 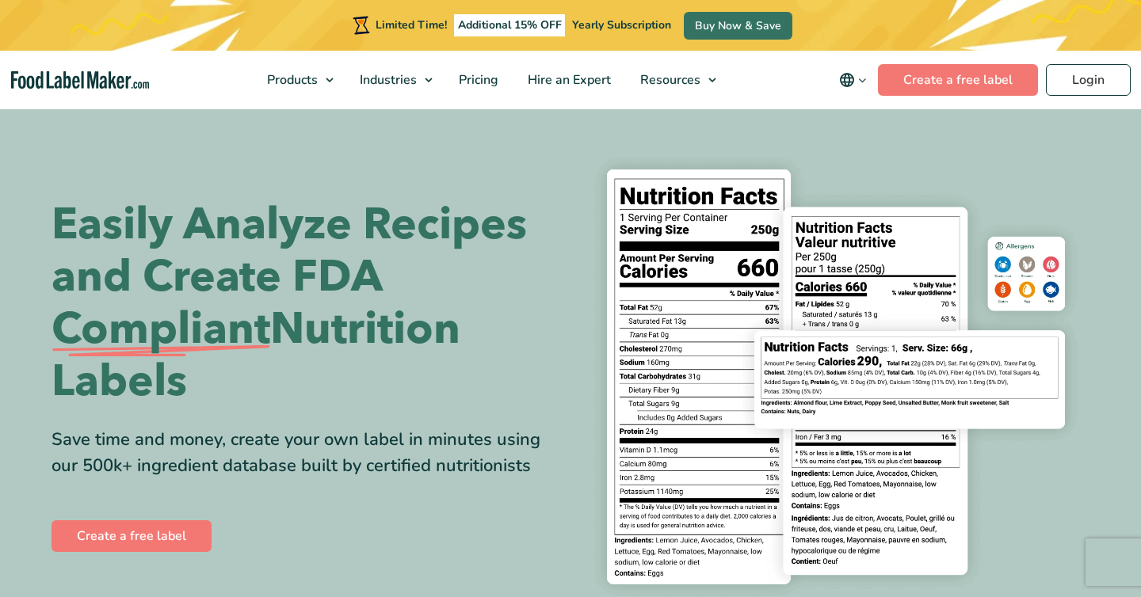 What do you see at coordinates (393, 80) in the screenshot?
I see `a: Industries` at bounding box center [393, 80].